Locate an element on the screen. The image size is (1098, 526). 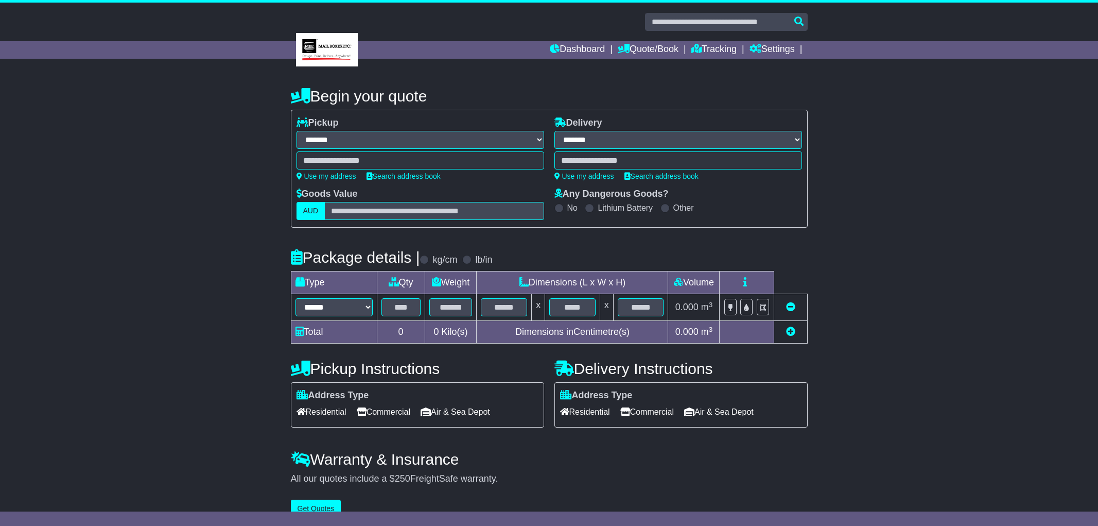
label: Goods Value is located at coordinates (327, 194).